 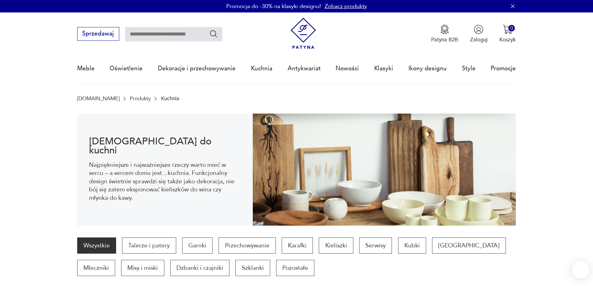 I want to click on a: Produkty, so click(x=140, y=98).